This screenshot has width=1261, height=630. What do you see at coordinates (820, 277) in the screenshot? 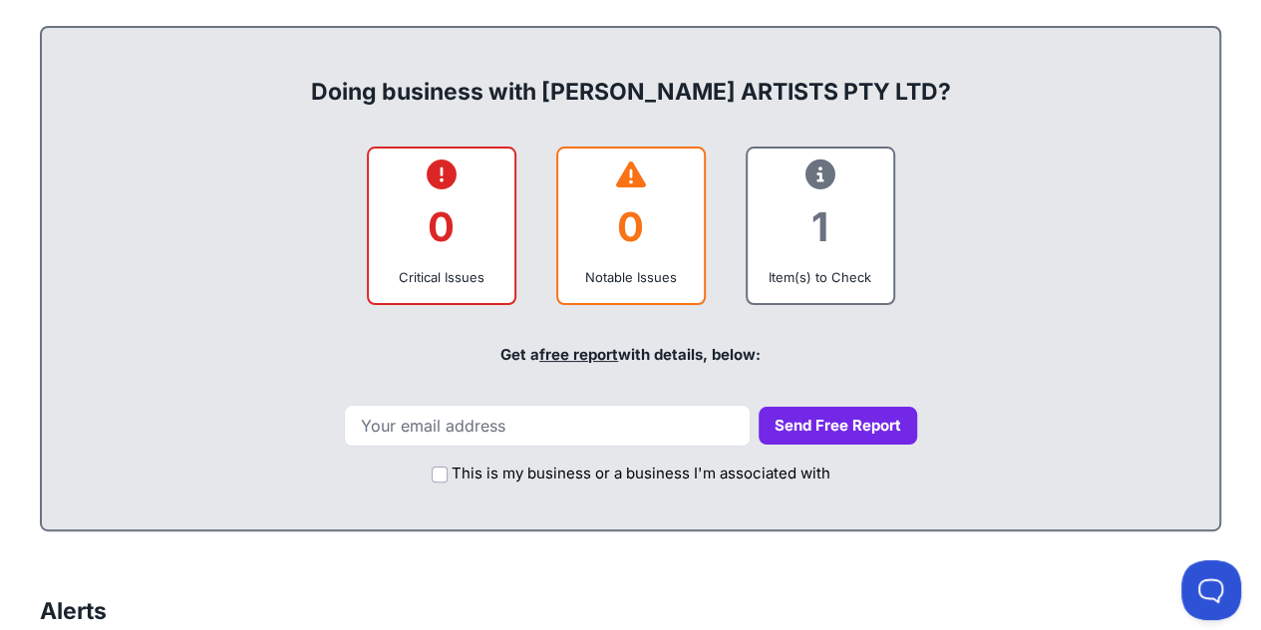
I see `div: Item(s) to Check` at bounding box center [820, 277].